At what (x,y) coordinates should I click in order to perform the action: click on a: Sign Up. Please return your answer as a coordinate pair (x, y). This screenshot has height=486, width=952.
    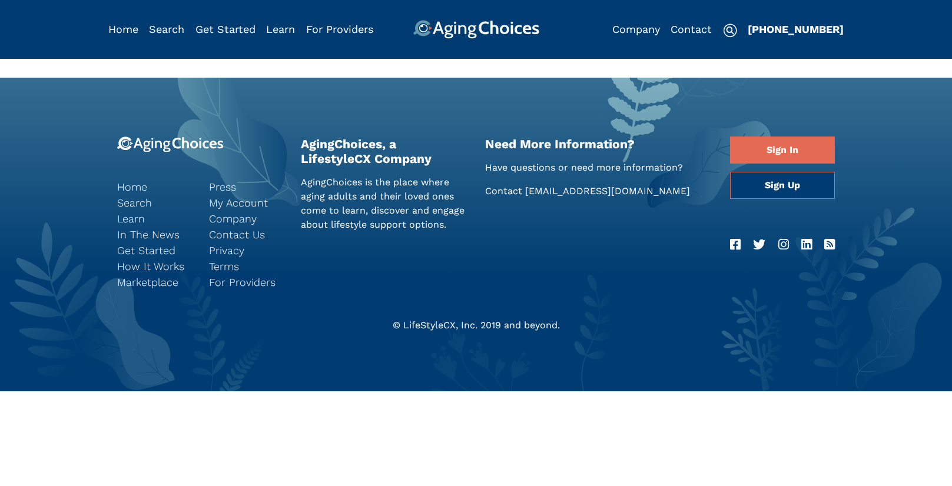
    Looking at the image, I should click on (782, 185).